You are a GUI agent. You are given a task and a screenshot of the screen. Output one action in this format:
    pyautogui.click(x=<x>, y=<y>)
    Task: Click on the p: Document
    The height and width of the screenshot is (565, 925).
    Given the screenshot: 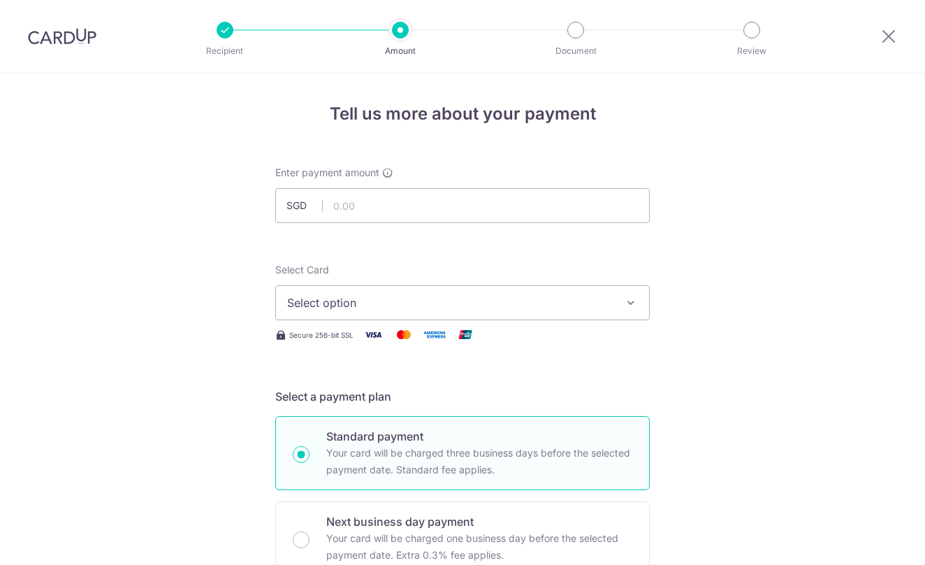 What is the action you would take?
    pyautogui.click(x=576, y=51)
    